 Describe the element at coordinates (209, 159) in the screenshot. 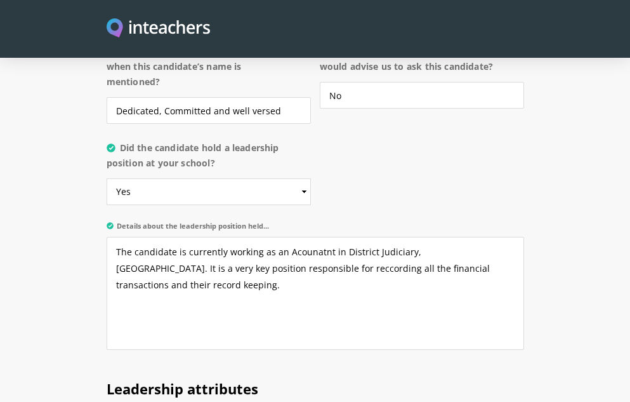

I see `label: Did the candidate hold a leadership position at your school?` at that location.